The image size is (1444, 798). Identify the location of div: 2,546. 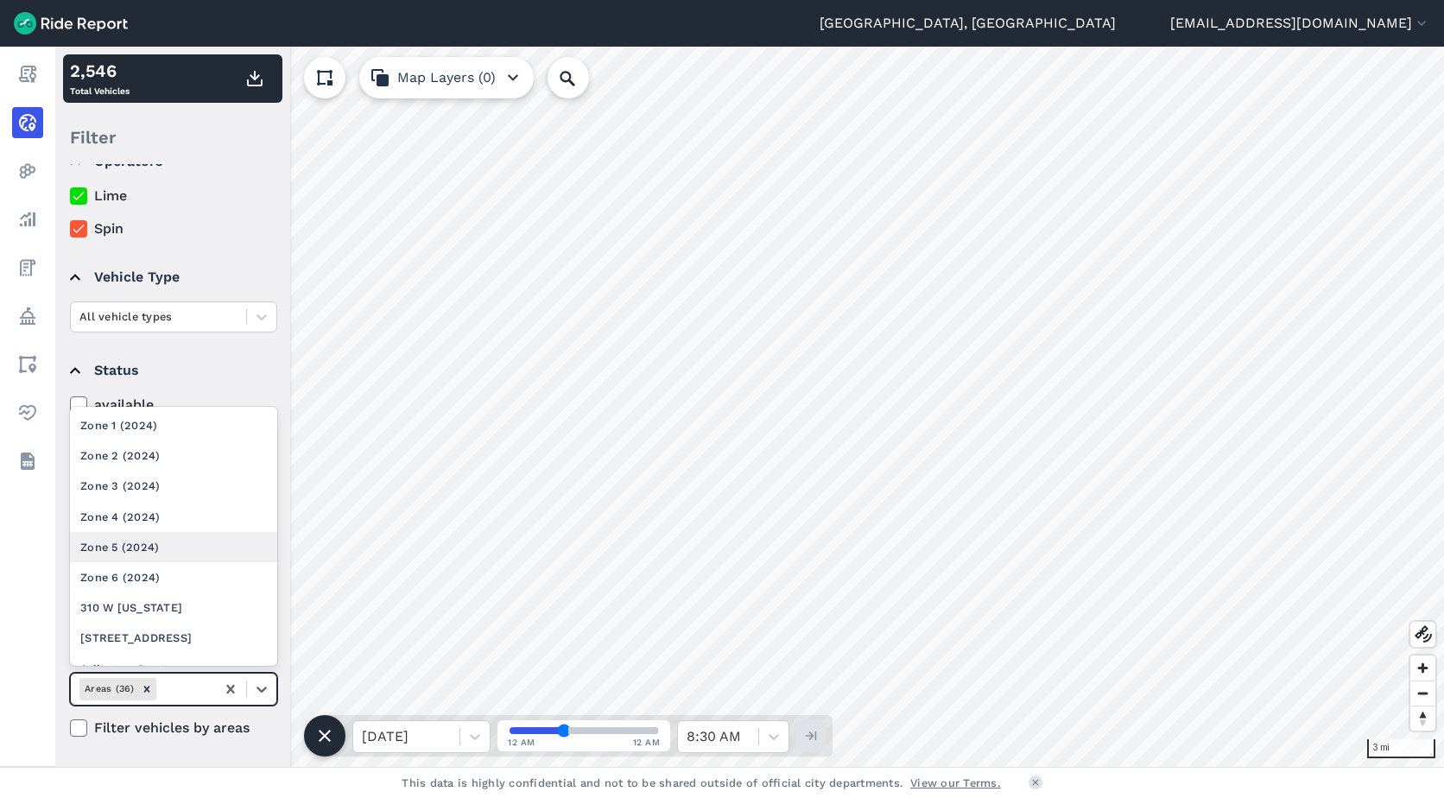
(99, 71).